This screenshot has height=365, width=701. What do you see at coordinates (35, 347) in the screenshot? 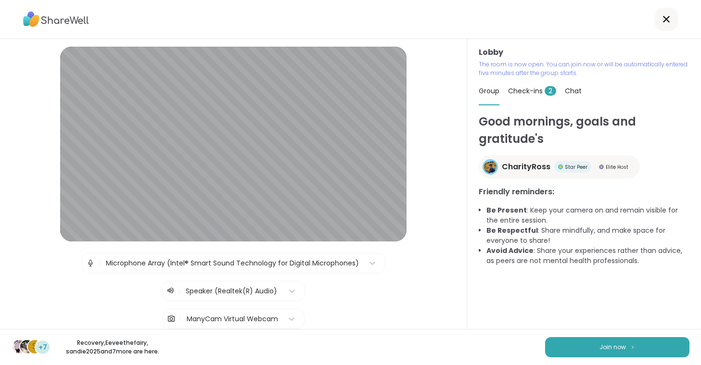
I see `span: s` at bounding box center [35, 347].